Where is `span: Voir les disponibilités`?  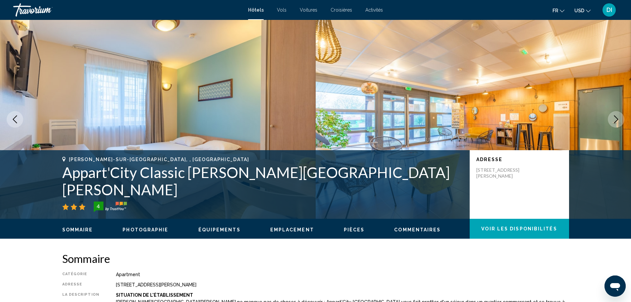
span: Voir les disponibilités is located at coordinates (519, 229).